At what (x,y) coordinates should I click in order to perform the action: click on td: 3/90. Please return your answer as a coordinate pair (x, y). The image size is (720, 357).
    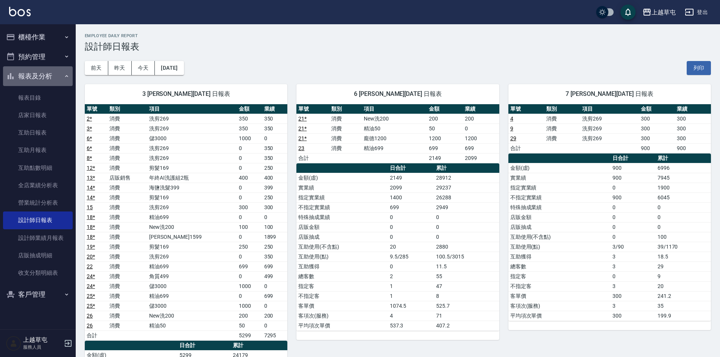
    Looking at the image, I should click on (633, 247).